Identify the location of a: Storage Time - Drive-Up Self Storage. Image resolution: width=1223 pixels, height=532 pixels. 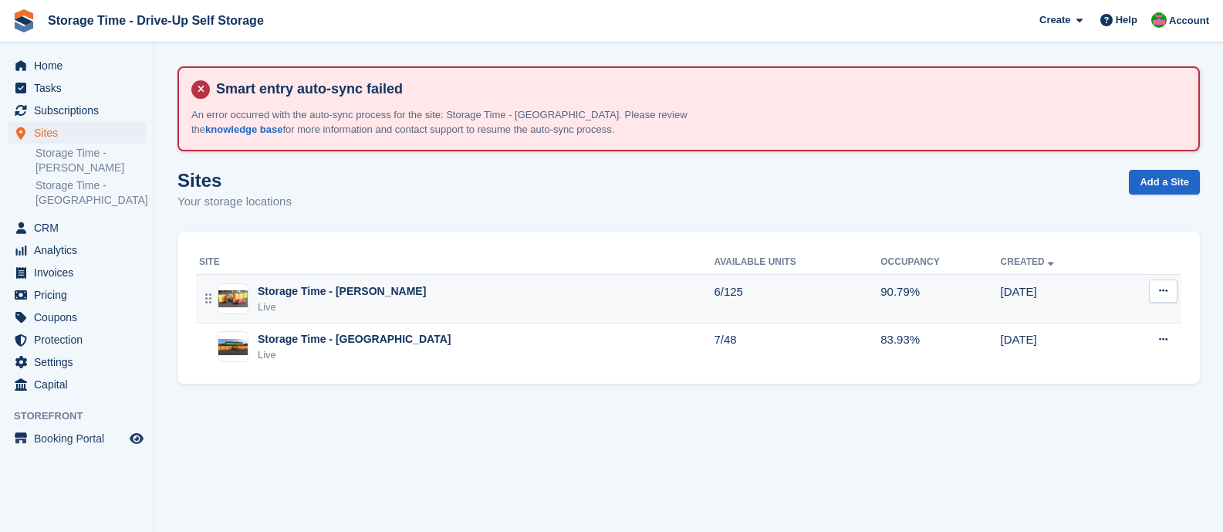
(156, 20).